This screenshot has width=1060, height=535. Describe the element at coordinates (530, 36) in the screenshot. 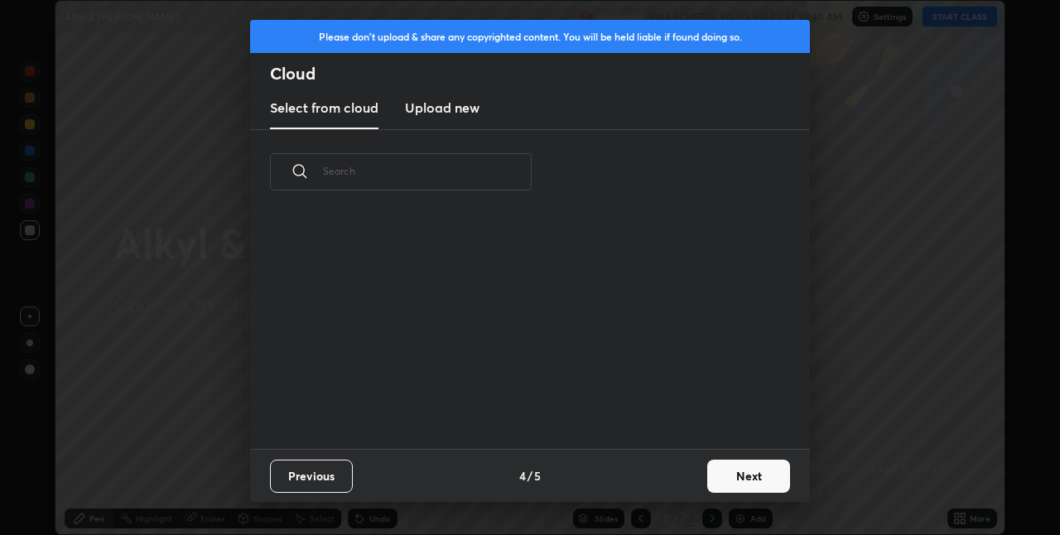

I see `div: Please don't upload & share any copyrighted content. You will be held liable if found doing so.` at that location.